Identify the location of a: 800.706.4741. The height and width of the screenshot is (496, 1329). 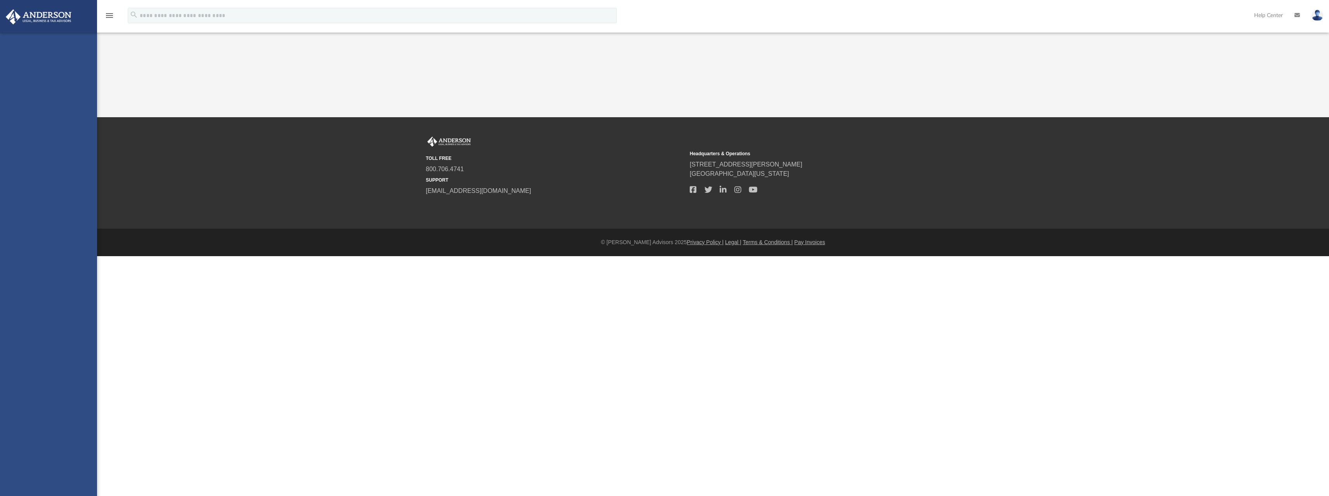
(445, 169).